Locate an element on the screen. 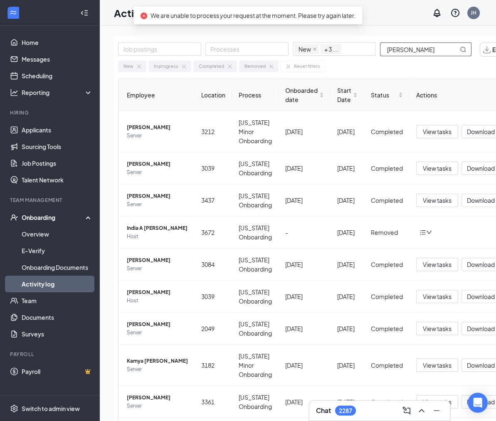 This screenshot has width=496, height=421. th: Employee is located at coordinates (156, 95).